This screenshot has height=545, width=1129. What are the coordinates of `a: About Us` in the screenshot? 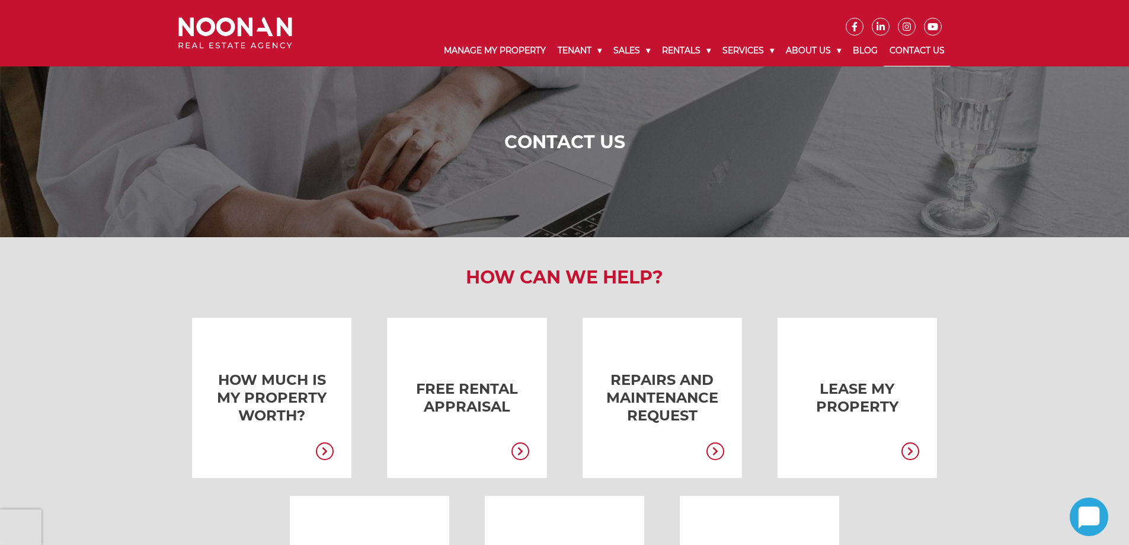 It's located at (813, 50).